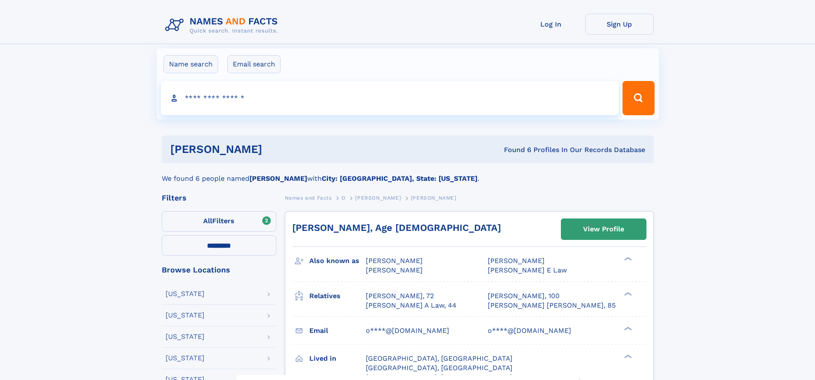  I want to click on a: Sign Up, so click(620, 24).